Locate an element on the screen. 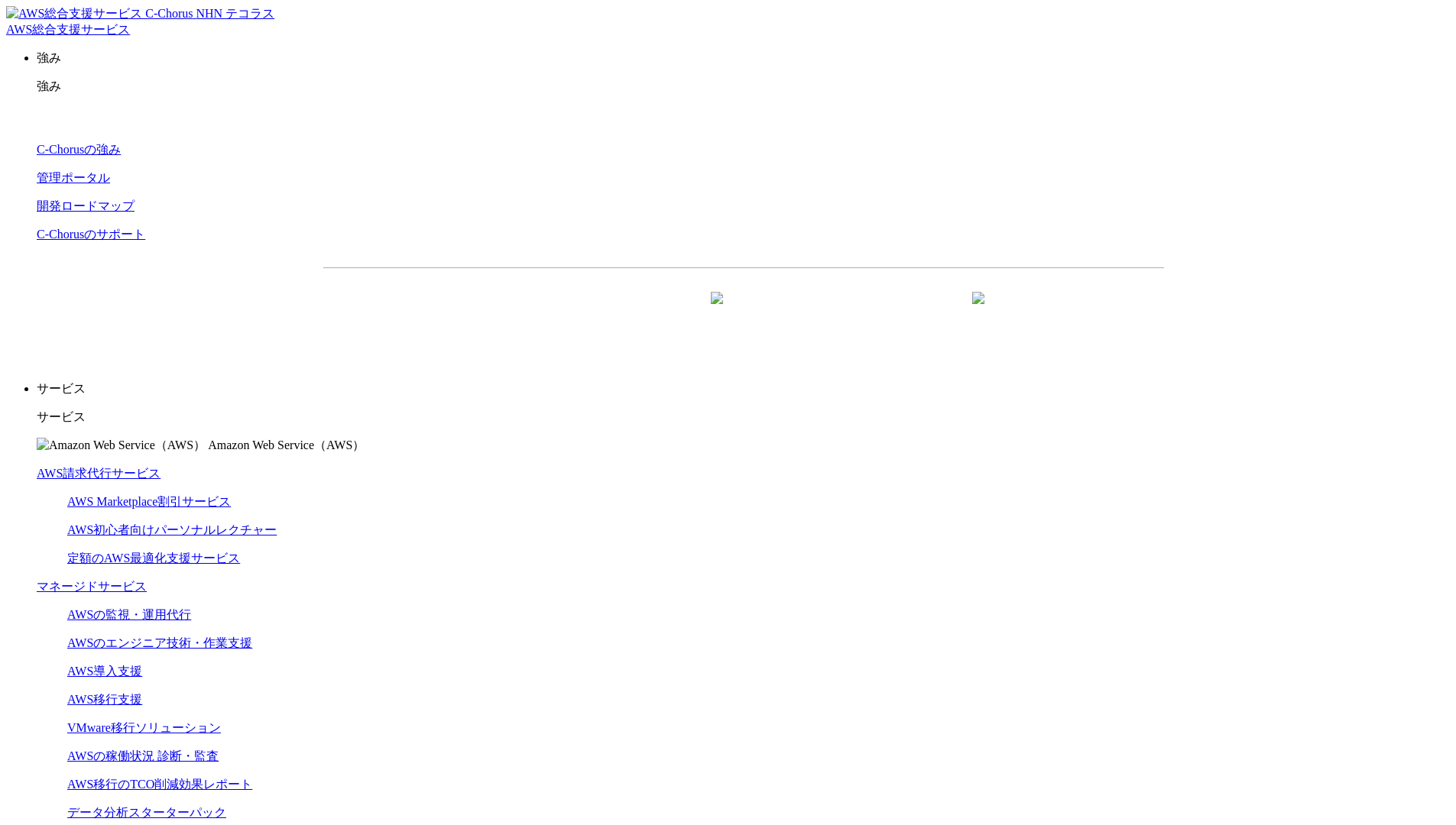 The width and height of the screenshot is (1456, 825). a: VMware移行ソリューション is located at coordinates (144, 727).